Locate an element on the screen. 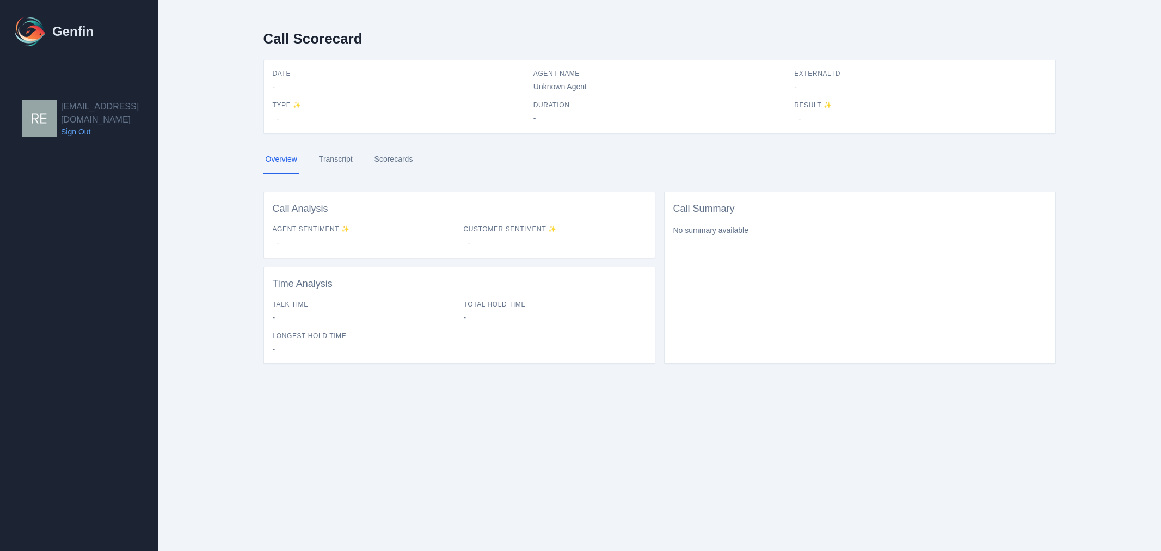 This screenshot has width=1161, height=551. span: Type ✨ is located at coordinates (398, 105).